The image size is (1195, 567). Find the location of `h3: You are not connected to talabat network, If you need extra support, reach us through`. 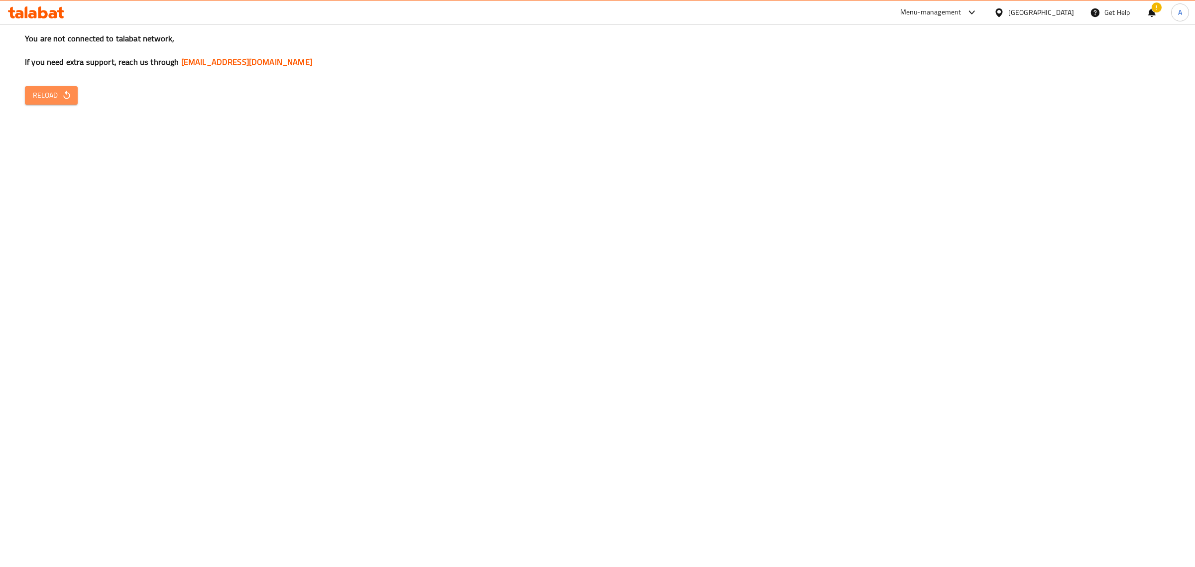

h3: You are not connected to talabat network, If you need extra support, reach us through is located at coordinates (597, 50).